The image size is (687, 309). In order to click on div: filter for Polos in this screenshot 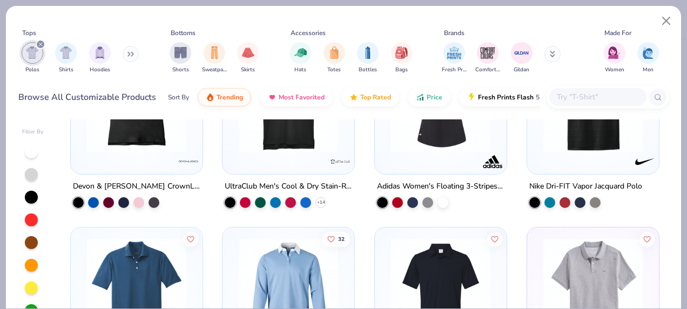, I will do `click(32, 58)`.